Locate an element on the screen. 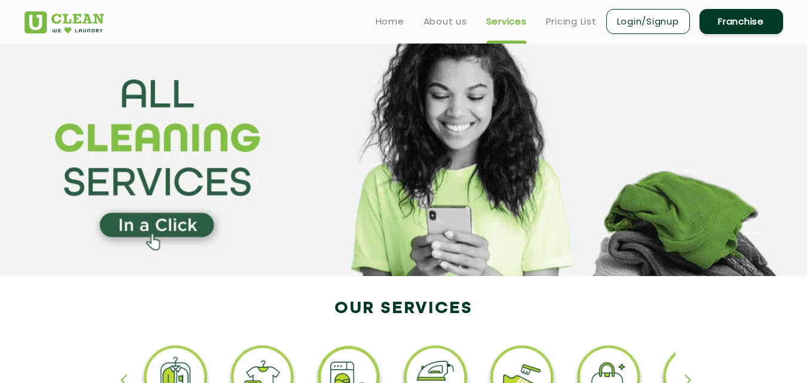  img: UClean Laundry and Dry Cleaning is located at coordinates (64, 22).